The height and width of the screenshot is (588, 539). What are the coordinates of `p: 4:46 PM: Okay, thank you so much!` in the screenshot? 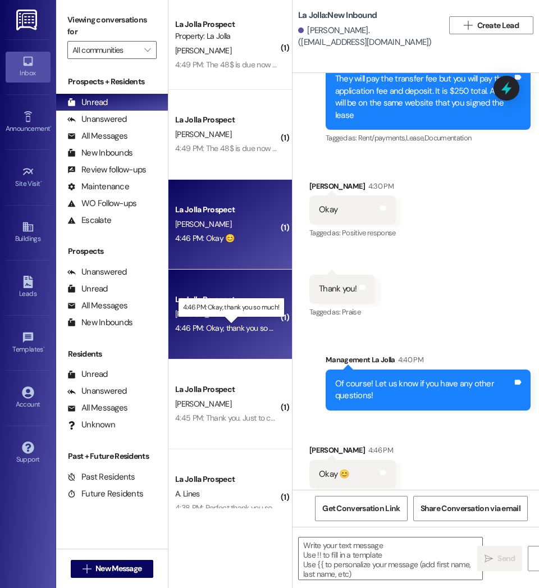 It's located at (231, 307).